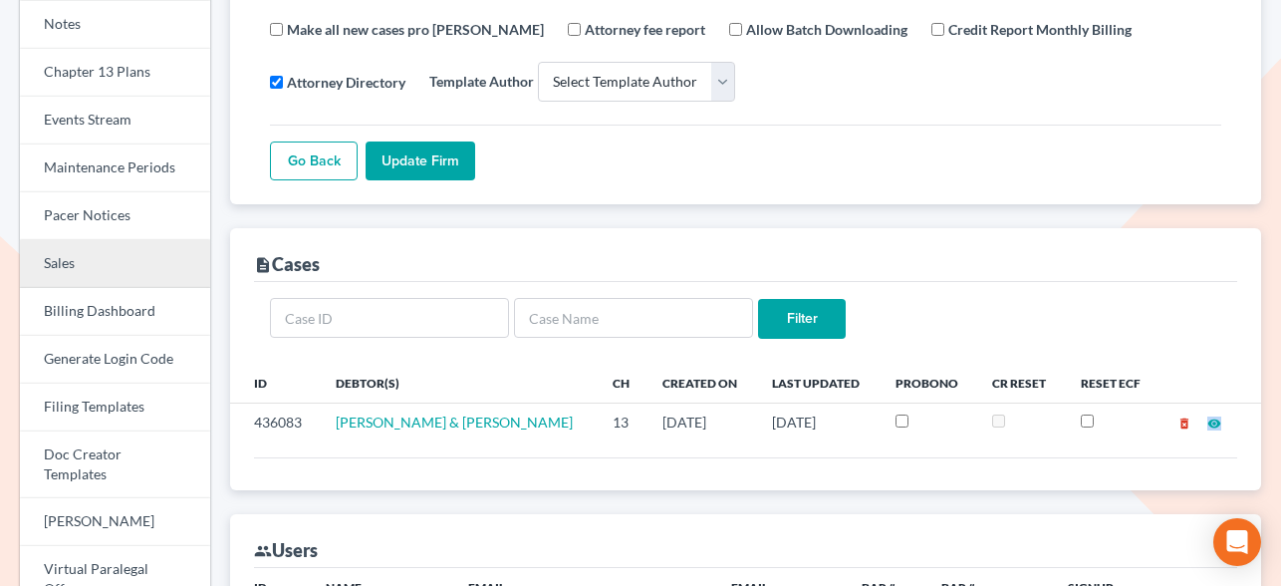 The height and width of the screenshot is (586, 1281). What do you see at coordinates (263, 551) in the screenshot?
I see `i: group` at bounding box center [263, 551].